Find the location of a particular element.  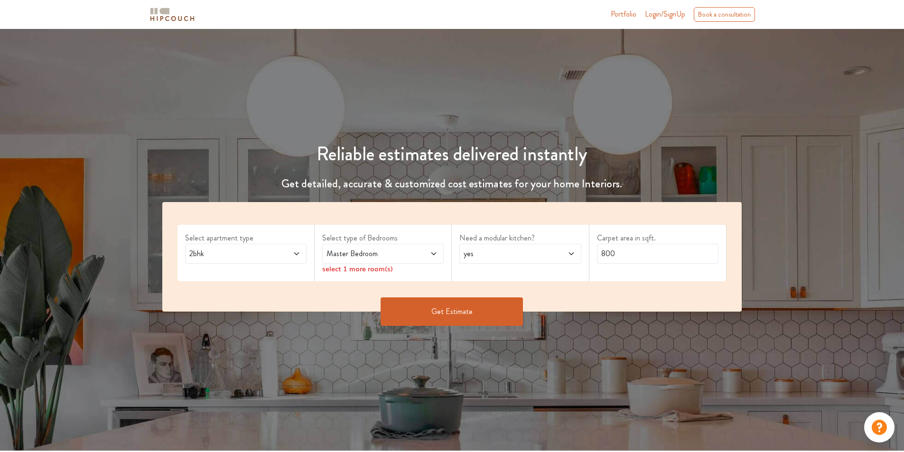

div: select 1 more room(s) is located at coordinates (383, 269).